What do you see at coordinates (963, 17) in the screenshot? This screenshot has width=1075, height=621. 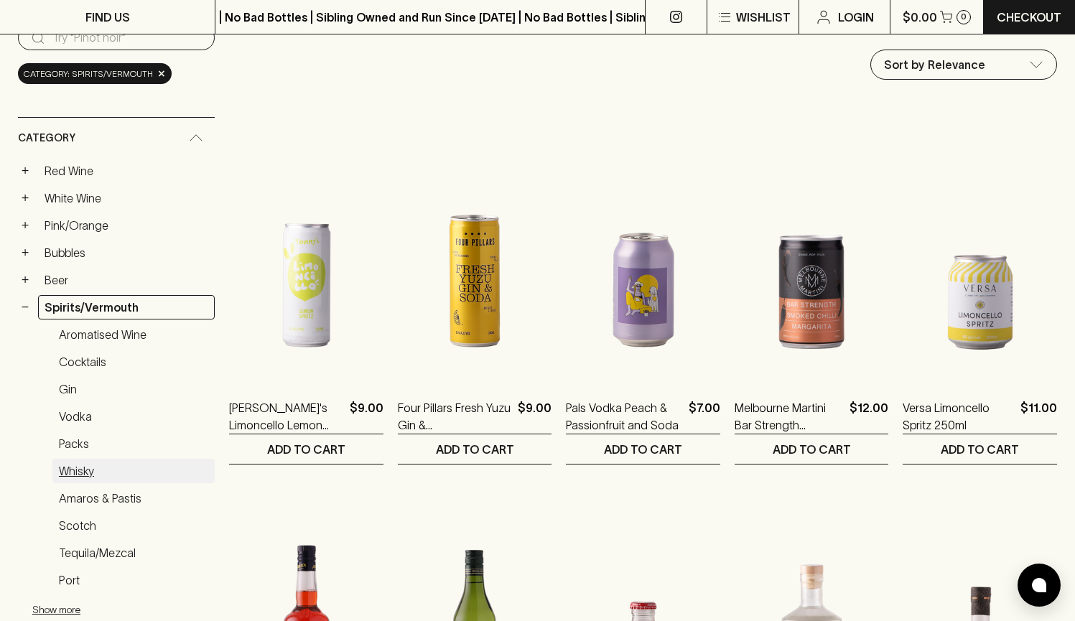 I see `p: 0` at bounding box center [963, 17].